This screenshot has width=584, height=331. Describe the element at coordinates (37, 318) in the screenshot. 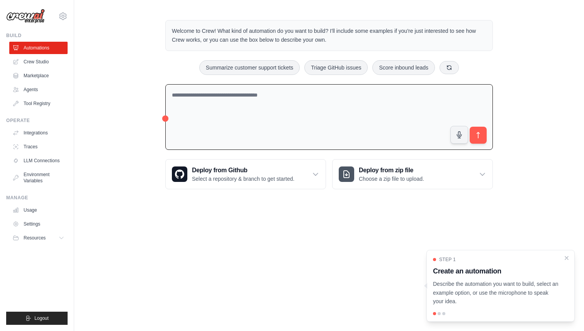

I see `button: Logout` at that location.